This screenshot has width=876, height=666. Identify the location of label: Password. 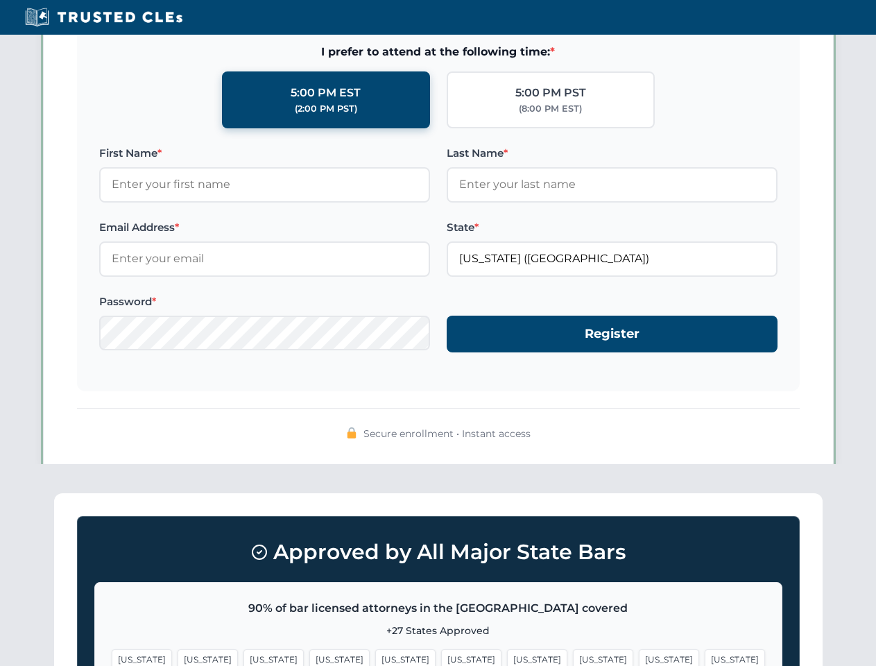
(264, 302).